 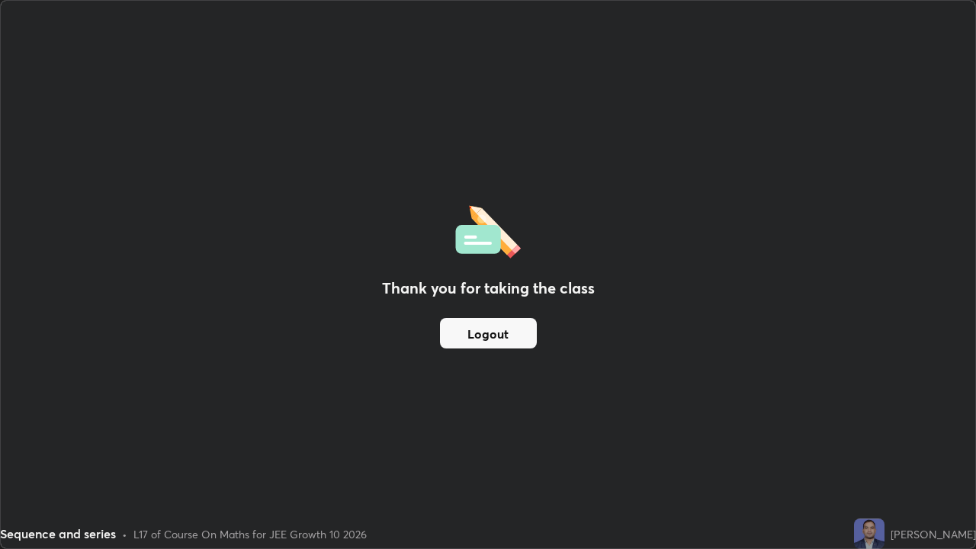 What do you see at coordinates (488, 333) in the screenshot?
I see `button: Logout` at bounding box center [488, 333].